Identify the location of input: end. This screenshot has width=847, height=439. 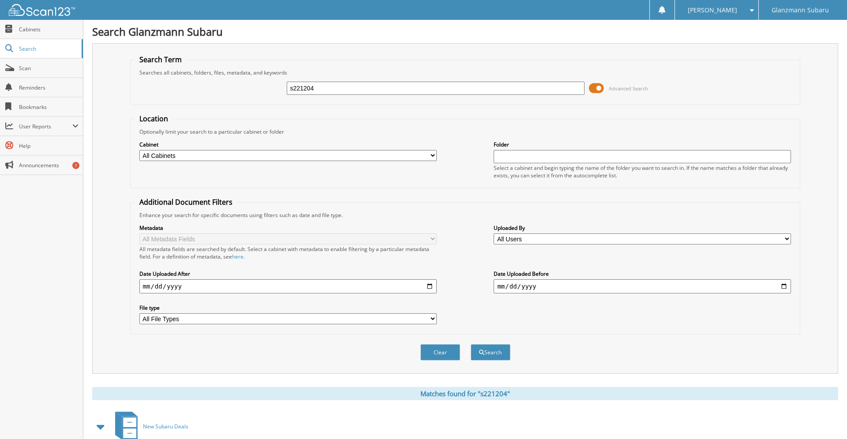
(643, 286).